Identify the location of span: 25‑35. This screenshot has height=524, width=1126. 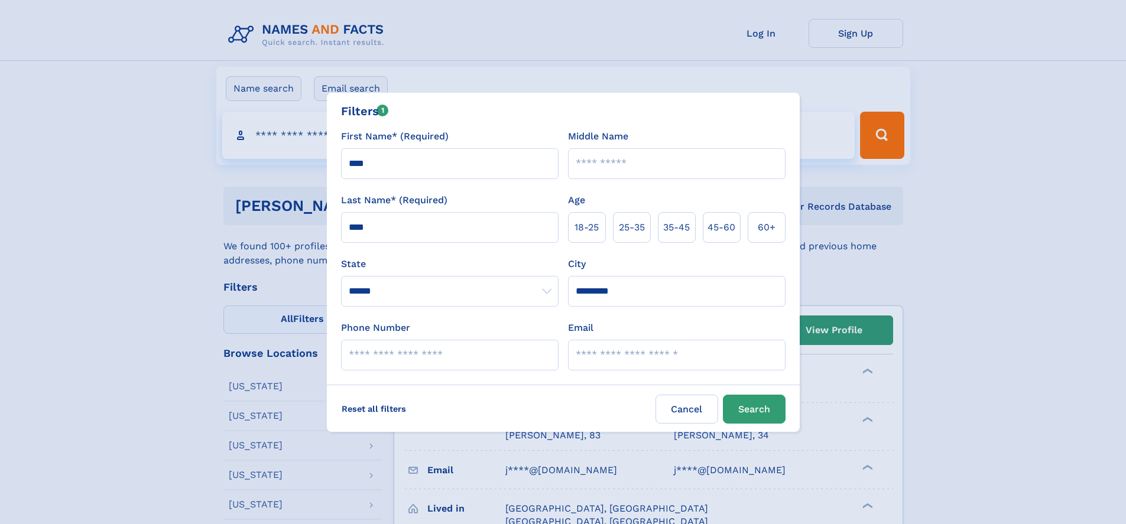
(632, 228).